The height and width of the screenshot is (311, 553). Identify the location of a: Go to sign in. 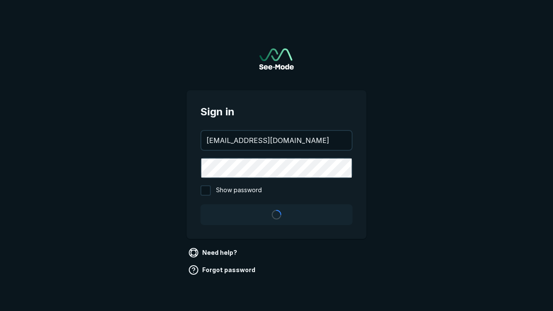
(276, 59).